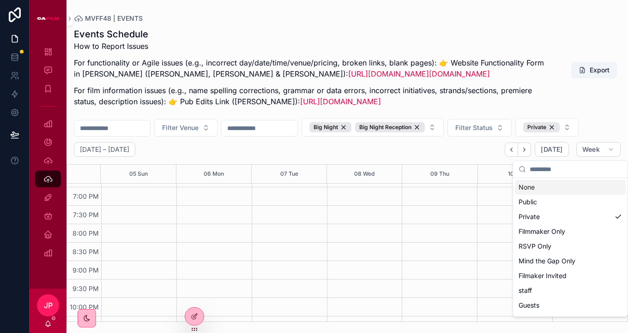 The image size is (628, 333). What do you see at coordinates (48, 305) in the screenshot?
I see `span: JP` at bounding box center [48, 305].